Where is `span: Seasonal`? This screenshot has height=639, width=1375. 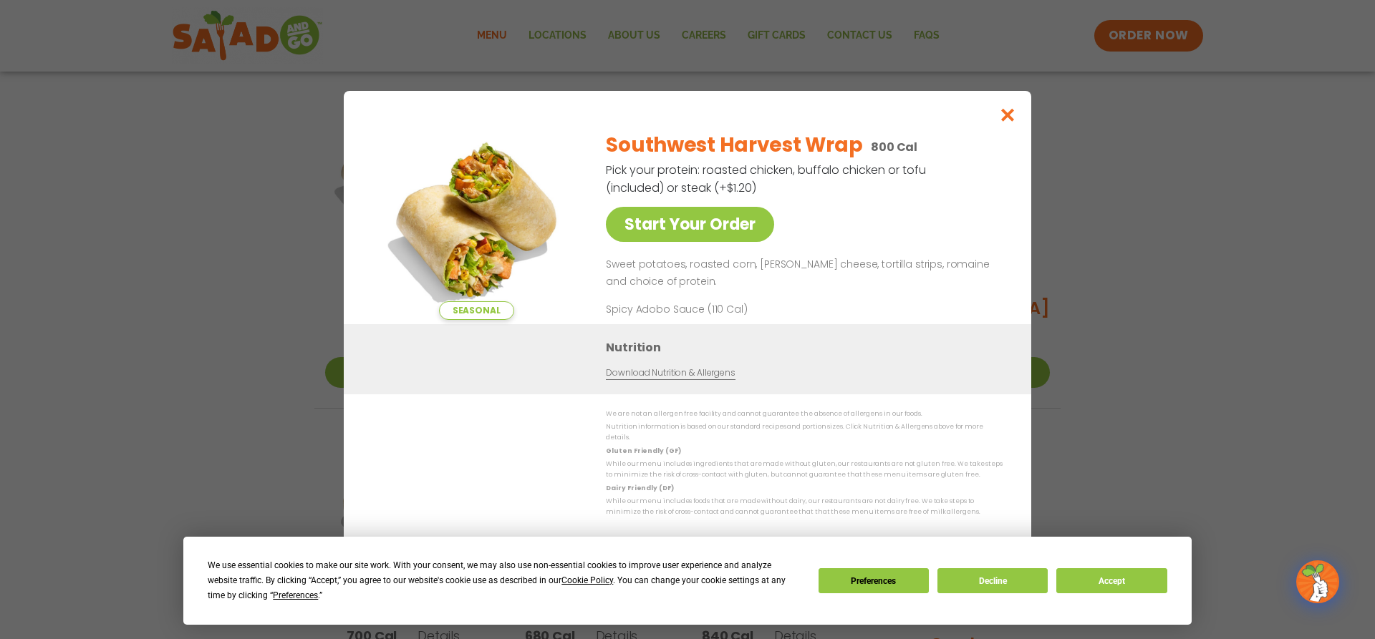 span: Seasonal is located at coordinates (476, 311).